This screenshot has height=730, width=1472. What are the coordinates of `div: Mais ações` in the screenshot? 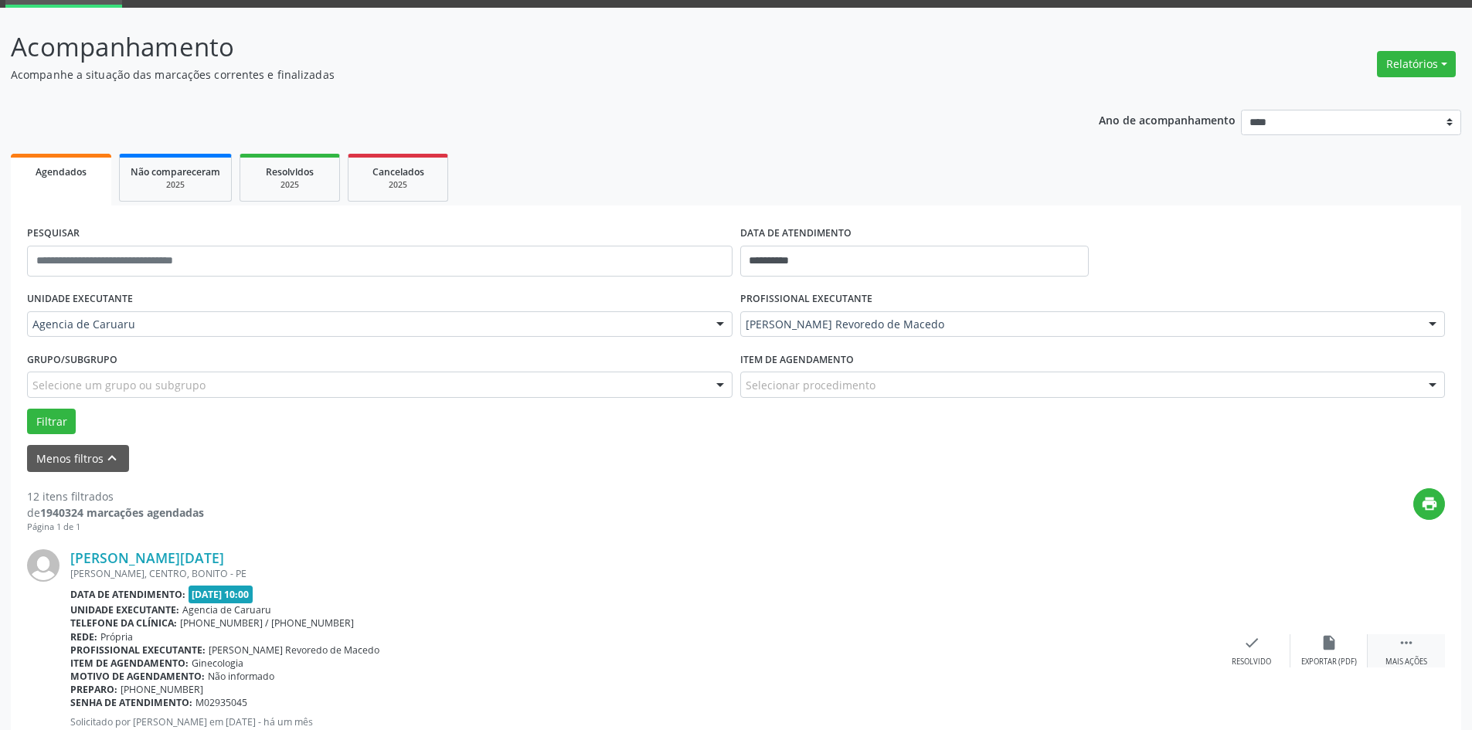 It's located at (1406, 662).